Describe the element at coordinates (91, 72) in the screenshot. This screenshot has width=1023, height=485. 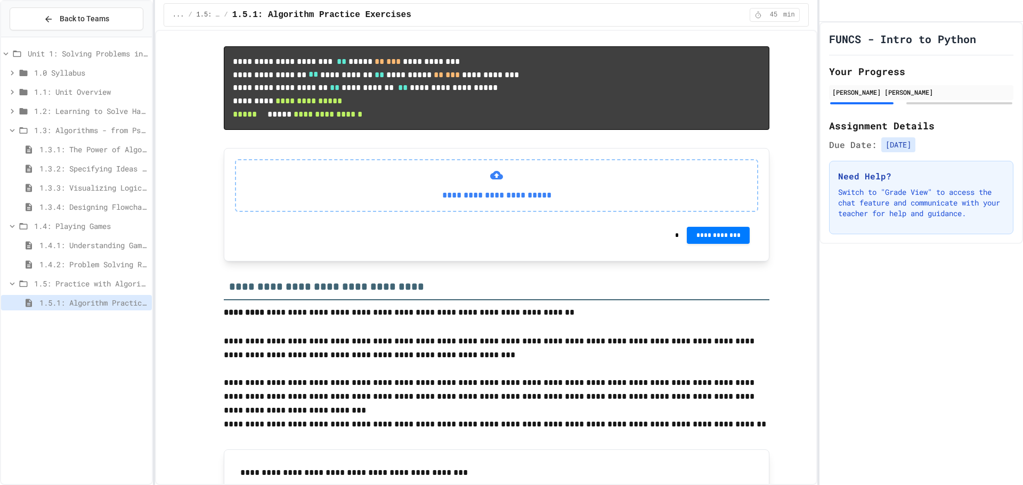
I see `span: 1.0 Syllabus` at that location.